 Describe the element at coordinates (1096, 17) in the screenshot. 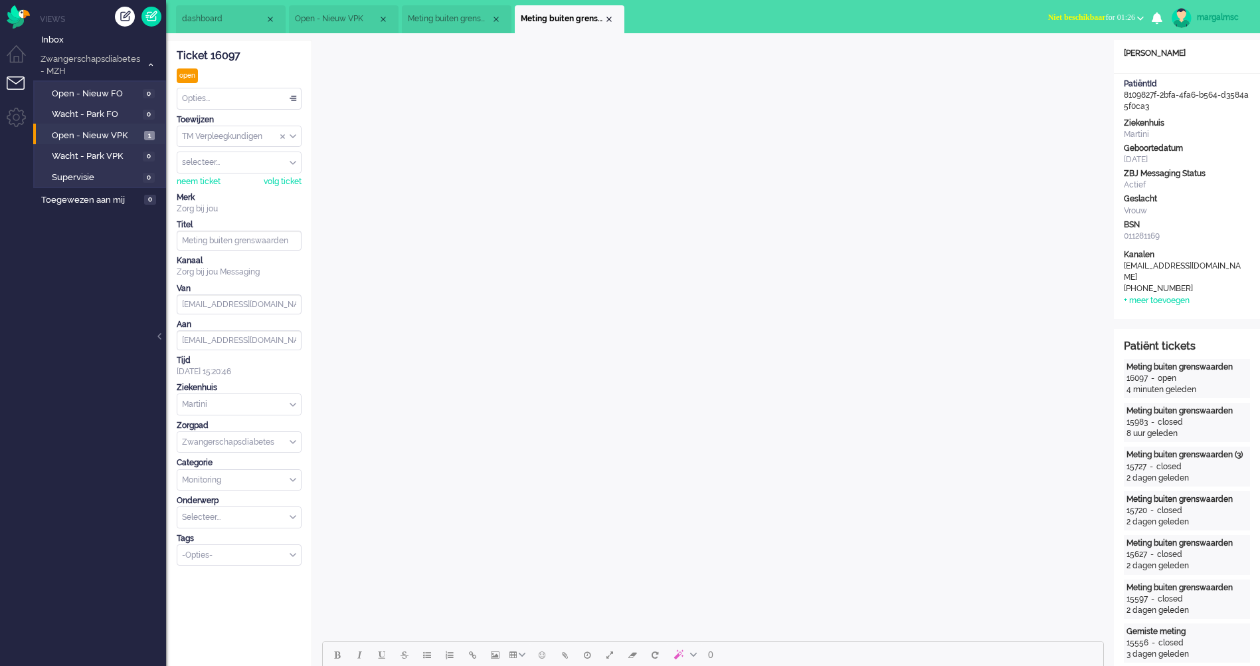

I see `button: Niet beschikbaarfor 01:26` at that location.